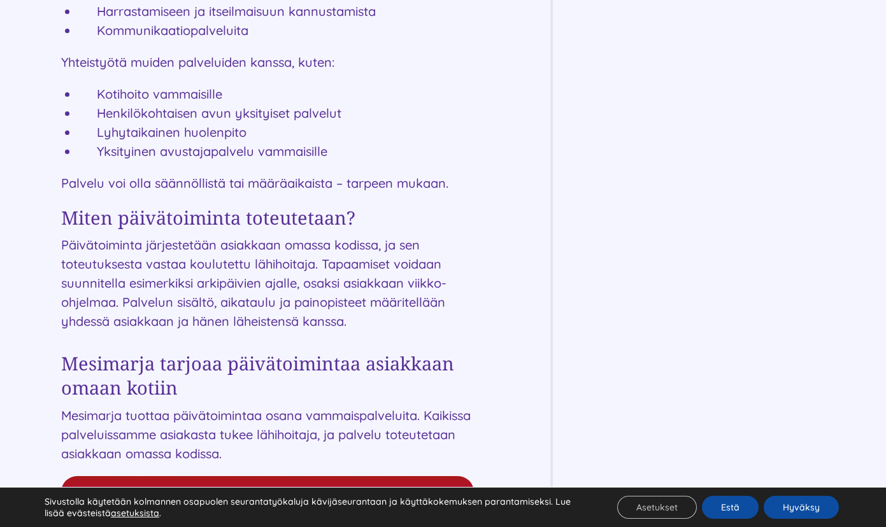 This screenshot has height=527, width=886. I want to click on li: Henkilökohtaisen avun yksityiset palvelut, so click(276, 113).